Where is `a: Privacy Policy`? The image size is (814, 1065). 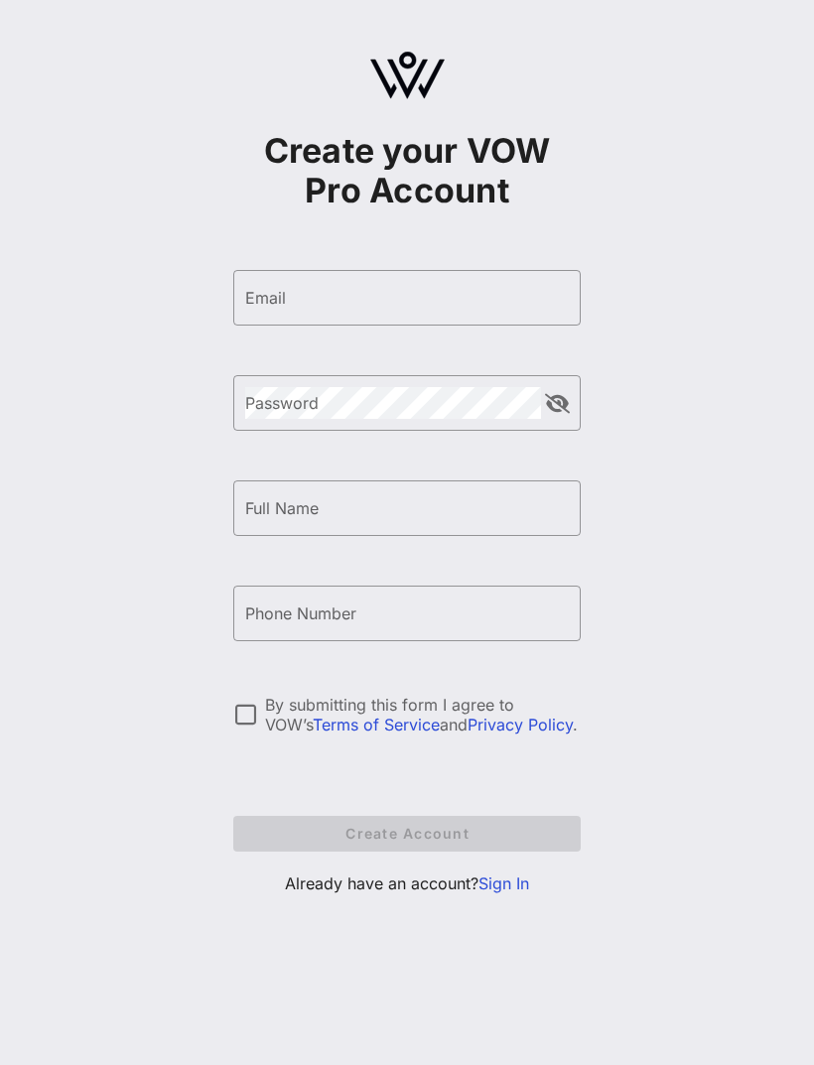 a: Privacy Policy is located at coordinates (520, 724).